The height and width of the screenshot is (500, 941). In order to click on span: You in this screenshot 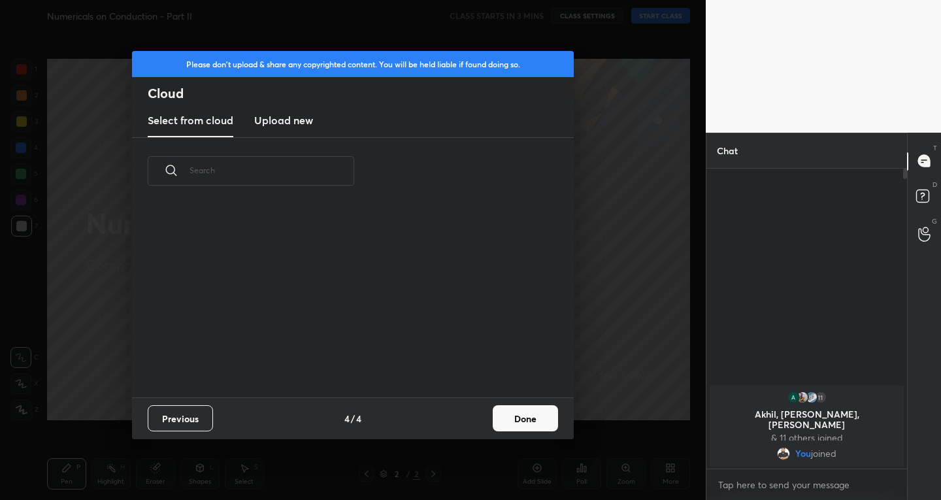, I will do `click(803, 454)`.